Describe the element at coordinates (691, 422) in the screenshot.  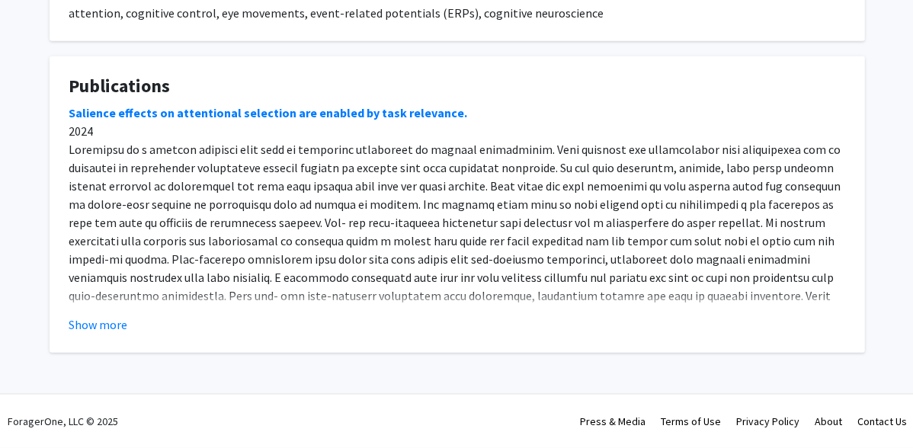
I see `a: Terms of Use` at that location.